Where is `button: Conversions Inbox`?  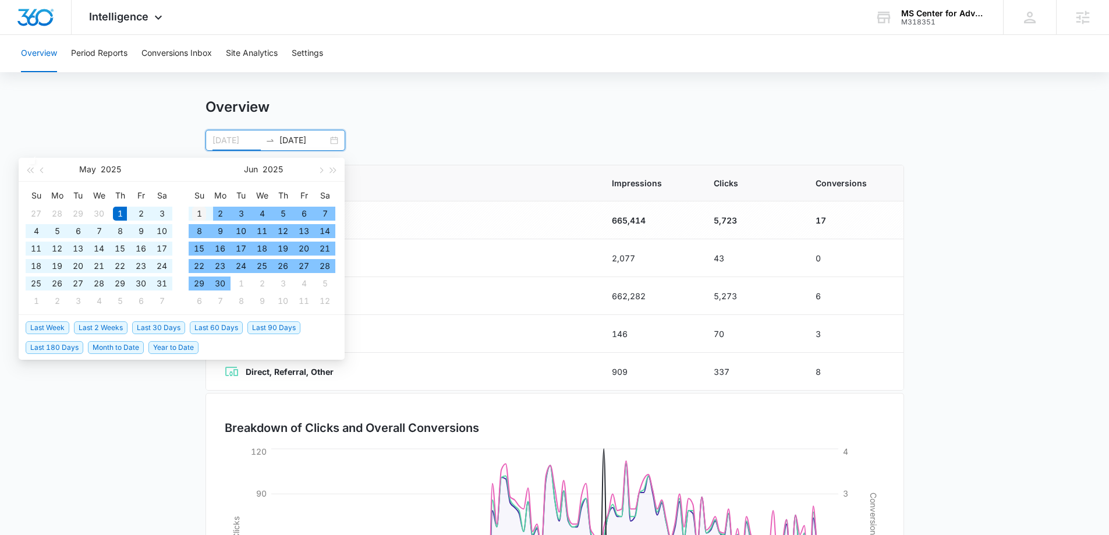 button: Conversions Inbox is located at coordinates (176, 54).